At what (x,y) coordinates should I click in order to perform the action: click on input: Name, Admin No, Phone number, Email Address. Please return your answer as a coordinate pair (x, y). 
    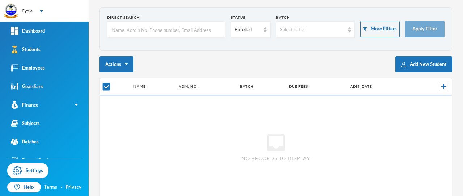
    Looking at the image, I should click on (166, 30).